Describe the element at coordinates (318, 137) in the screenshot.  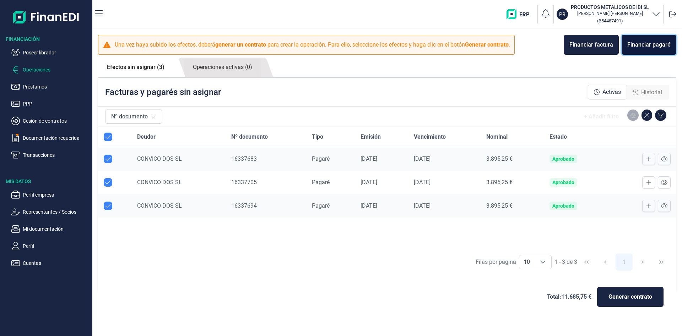
I see `span: Tipo` at that location.